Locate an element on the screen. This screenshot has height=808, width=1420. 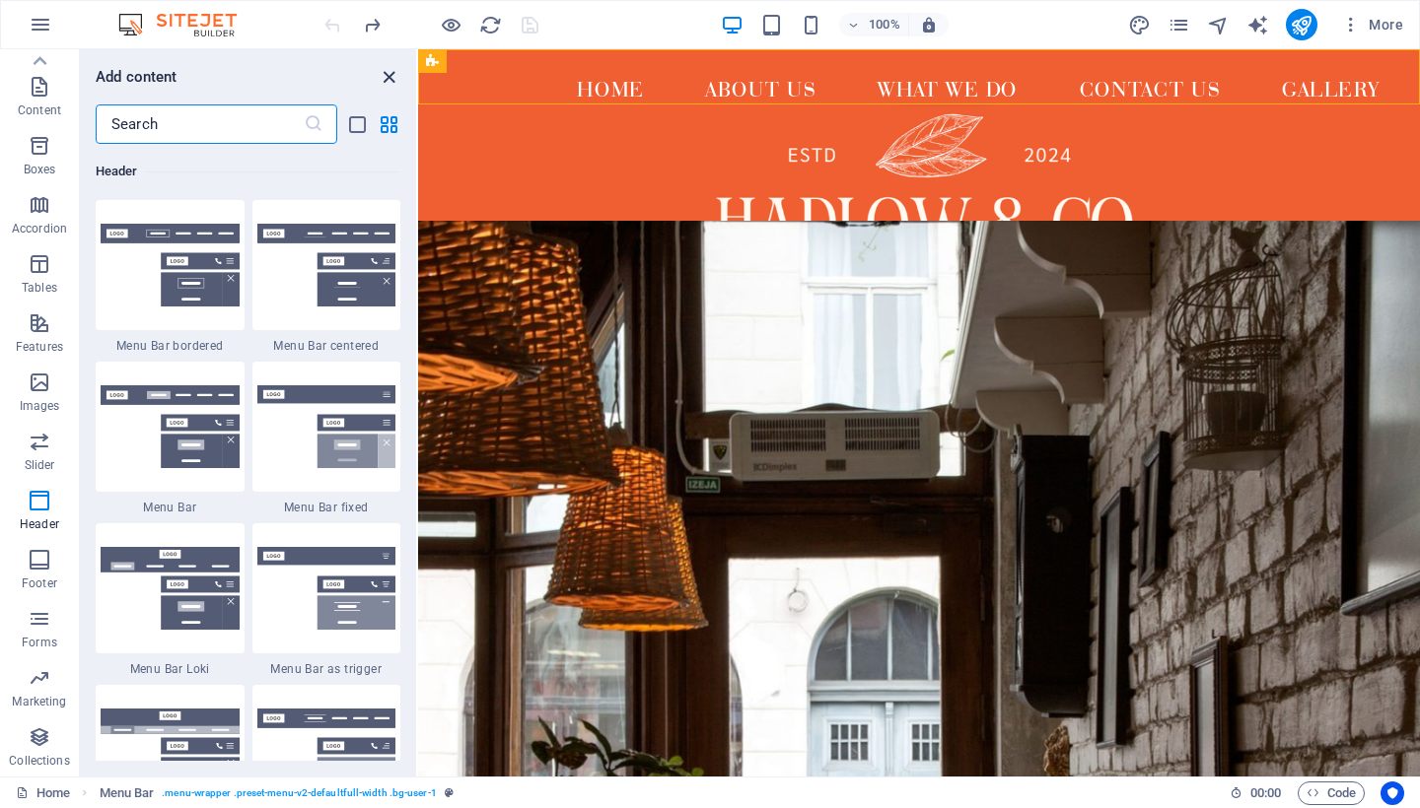
span: More is located at coordinates (1371, 25).